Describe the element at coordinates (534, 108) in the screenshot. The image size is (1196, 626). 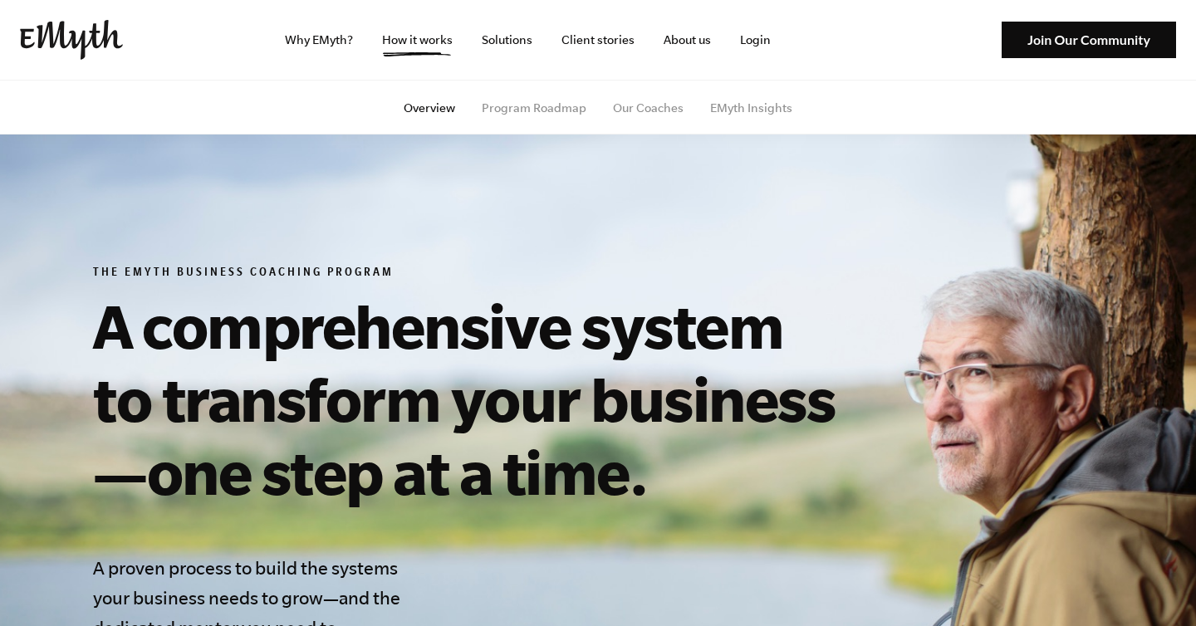
I see `a: Program Roadmap` at that location.